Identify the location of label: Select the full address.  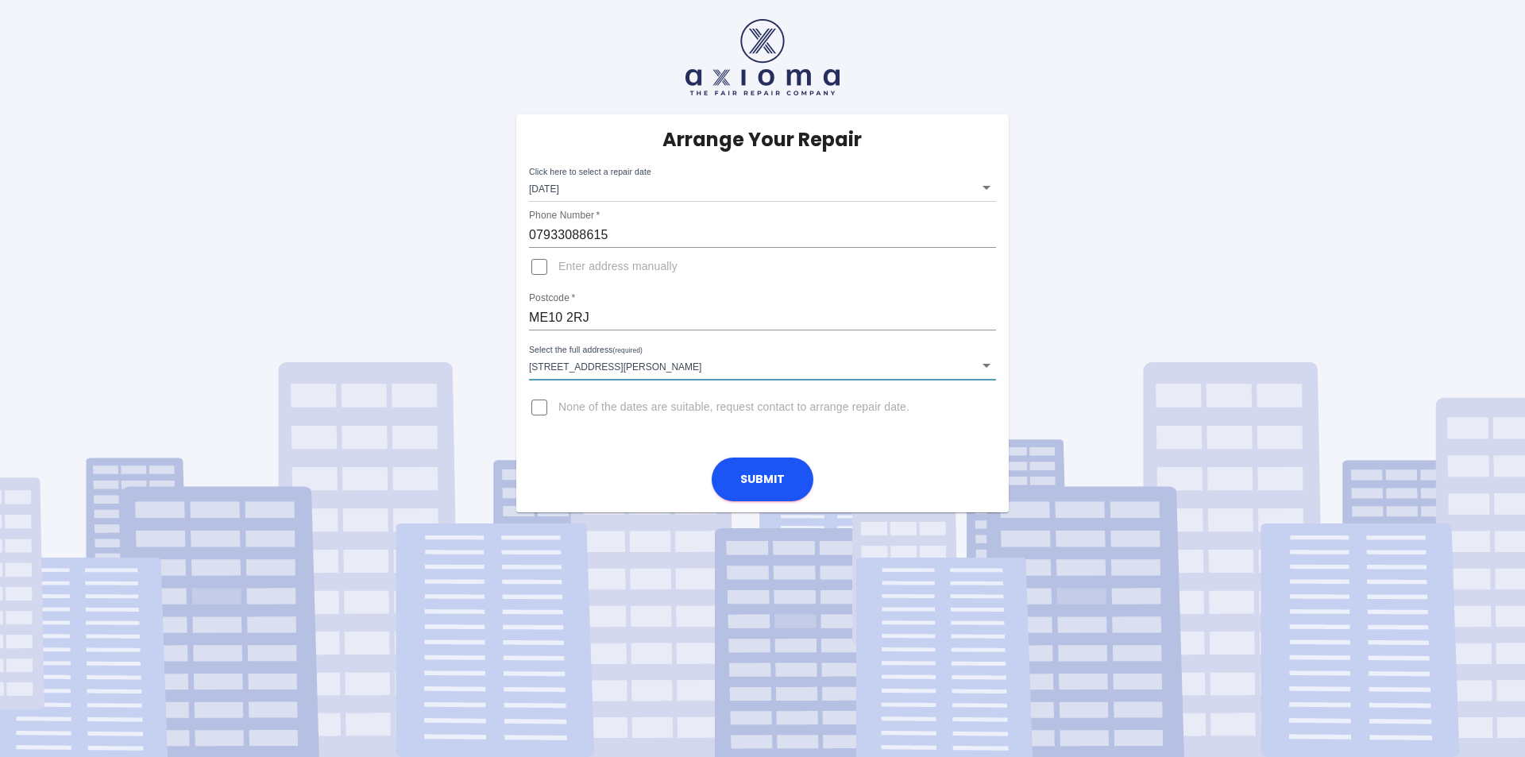
(585, 350).